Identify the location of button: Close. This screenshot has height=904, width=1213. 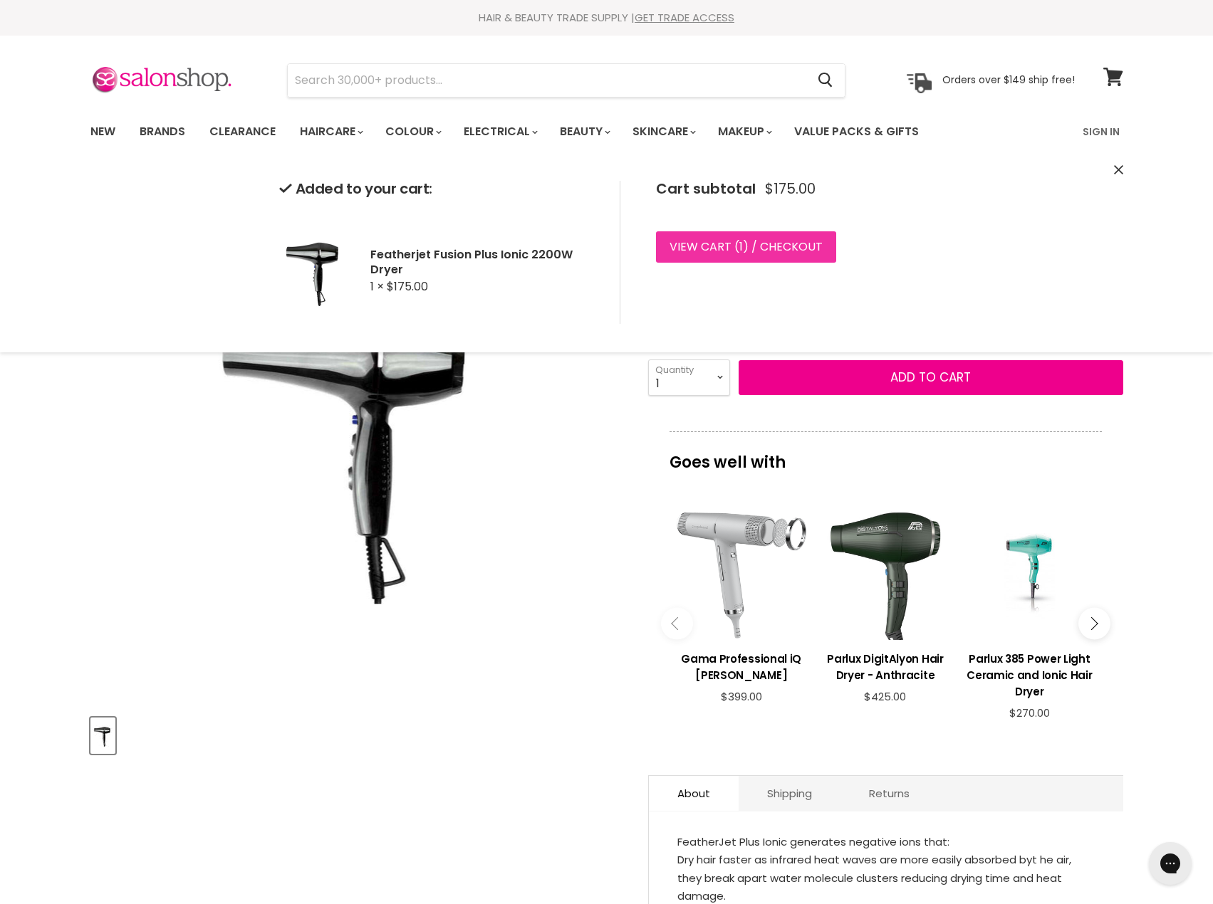
(1118, 170).